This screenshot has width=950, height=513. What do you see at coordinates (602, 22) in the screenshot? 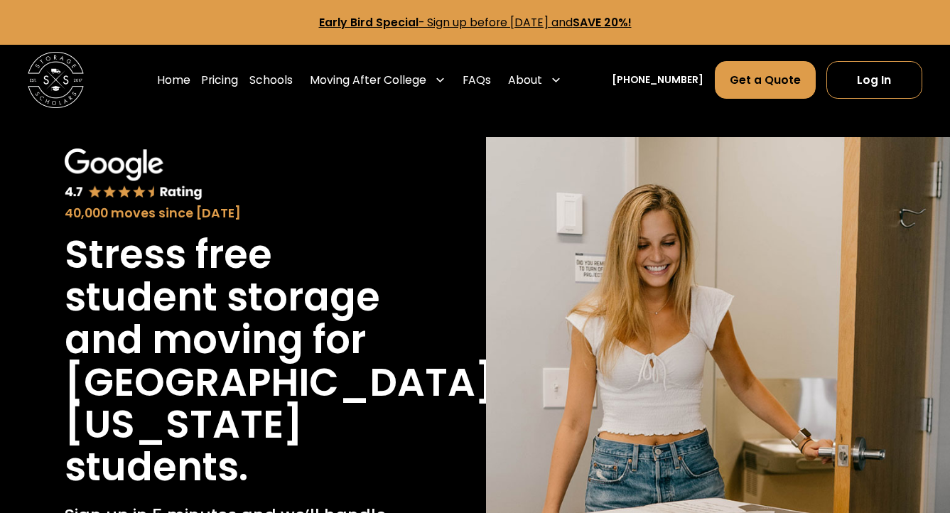
I see `strong: SAVE 20%!` at bounding box center [602, 22].